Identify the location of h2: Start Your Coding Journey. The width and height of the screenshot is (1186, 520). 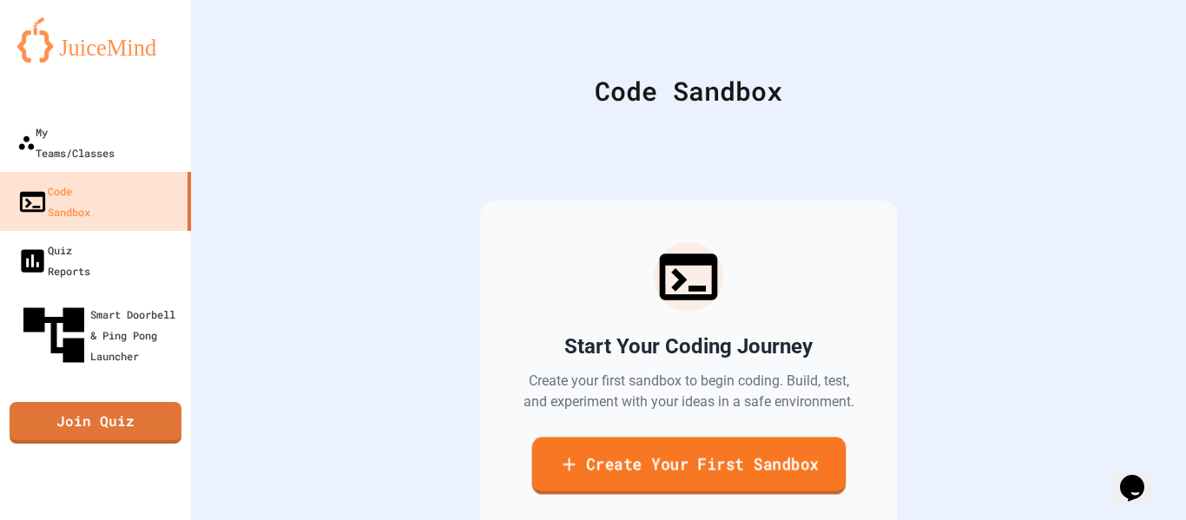
(688, 346).